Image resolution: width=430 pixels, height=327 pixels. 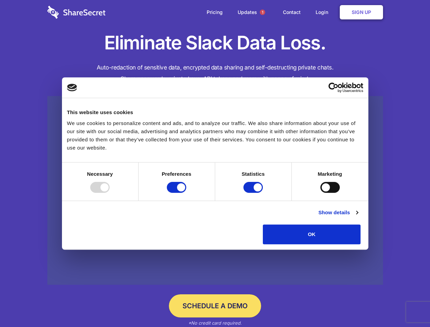 What do you see at coordinates (253, 174) in the screenshot?
I see `strong: Statistics` at bounding box center [253, 174].